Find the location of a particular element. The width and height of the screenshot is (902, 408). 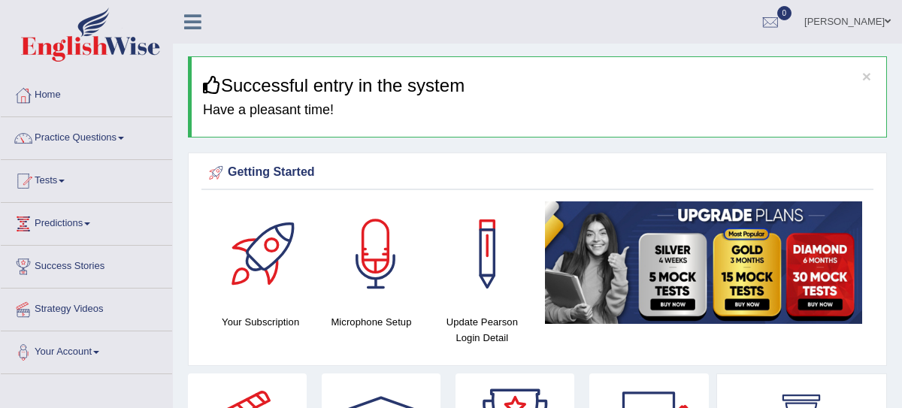

span: 0 is located at coordinates (784, 13).